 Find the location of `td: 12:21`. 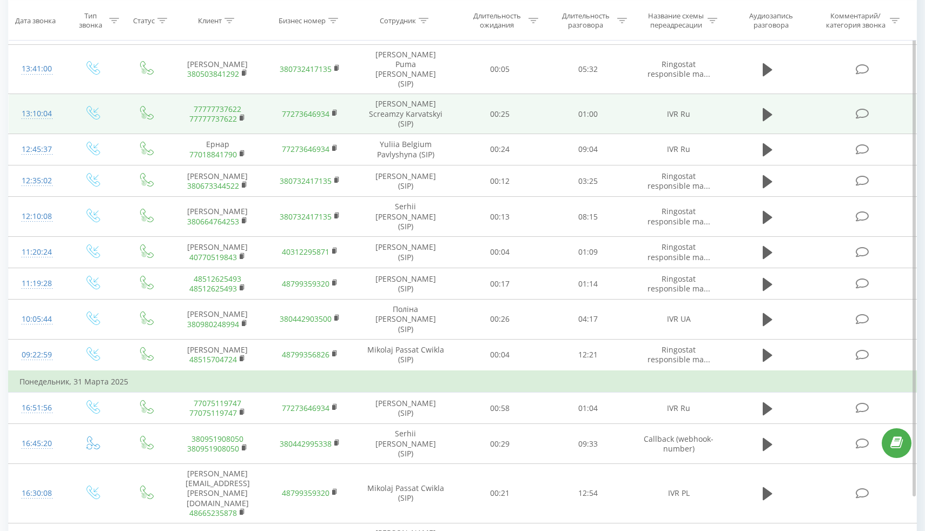

td: 12:21 is located at coordinates (588, 355).